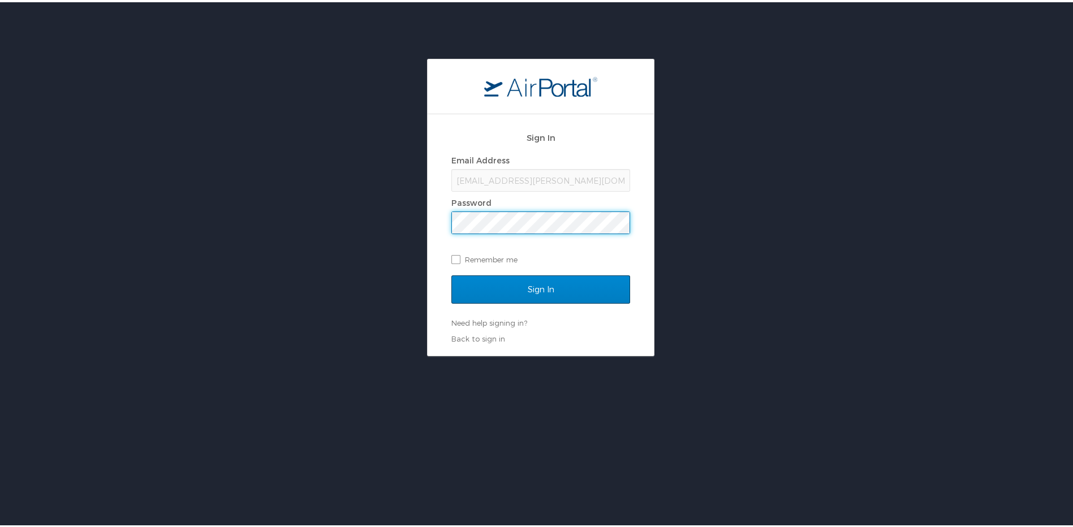  Describe the element at coordinates (541, 257) in the screenshot. I see `label: Remember me` at that location.